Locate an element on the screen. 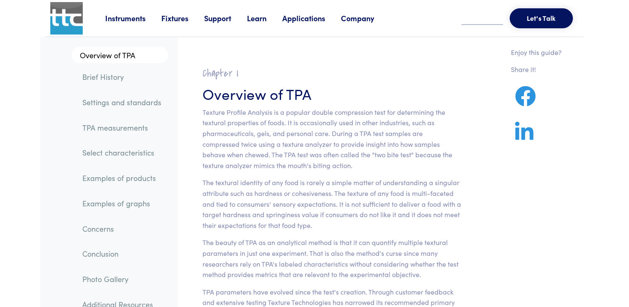  a: TPA measurements is located at coordinates (122, 128).